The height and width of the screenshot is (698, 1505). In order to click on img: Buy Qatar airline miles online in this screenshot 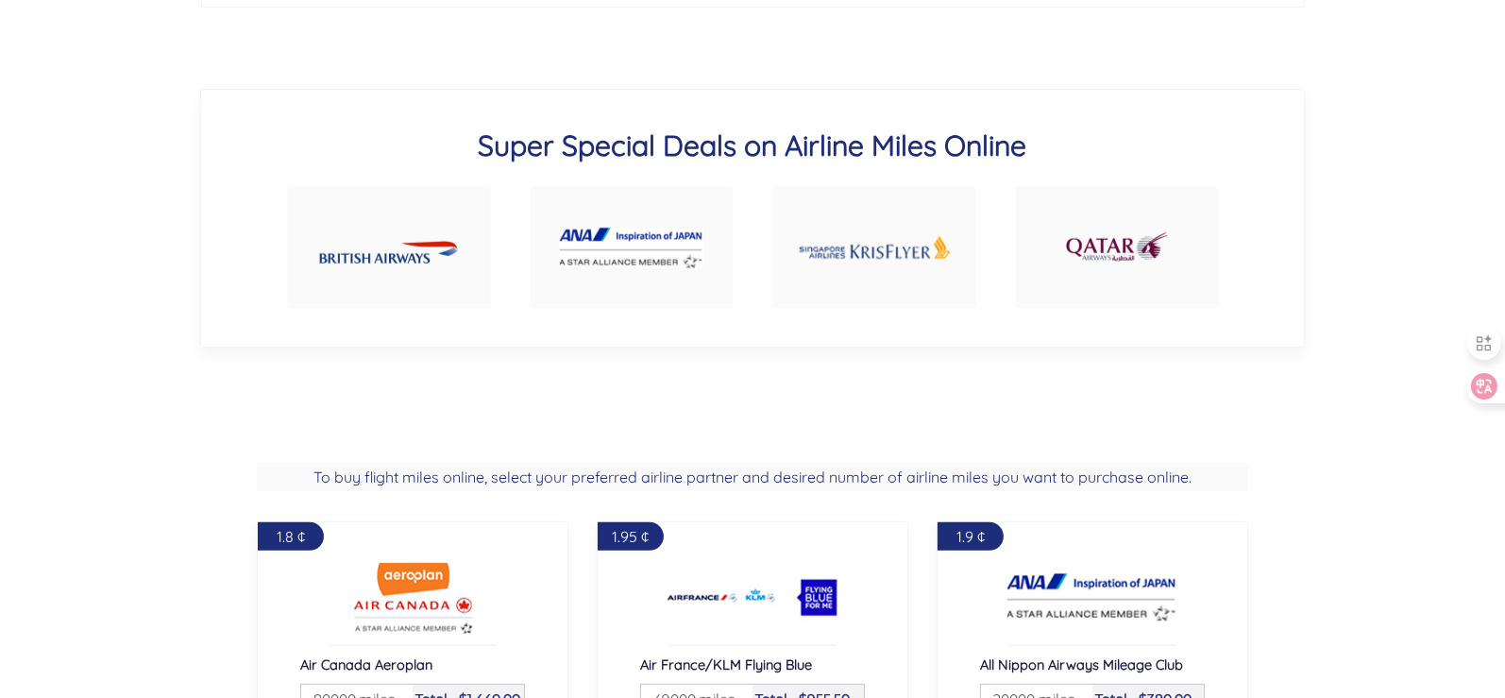, I will do `click(1117, 247)`.